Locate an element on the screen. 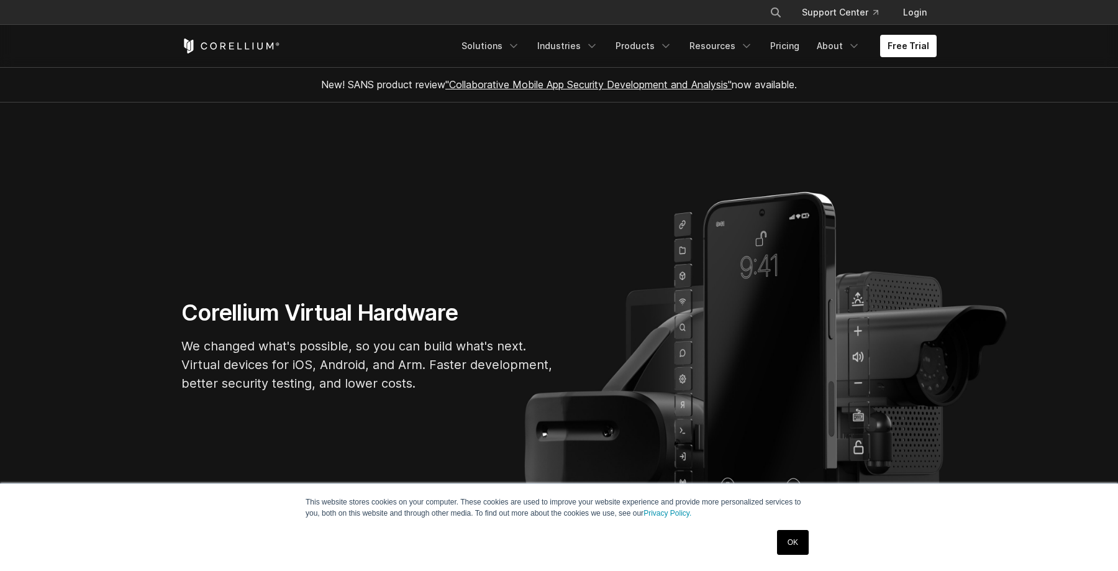 The width and height of the screenshot is (1118, 571). p: This website stores cookies on your computer. These cookies are used to improve your website expe... is located at coordinates (559, 508).